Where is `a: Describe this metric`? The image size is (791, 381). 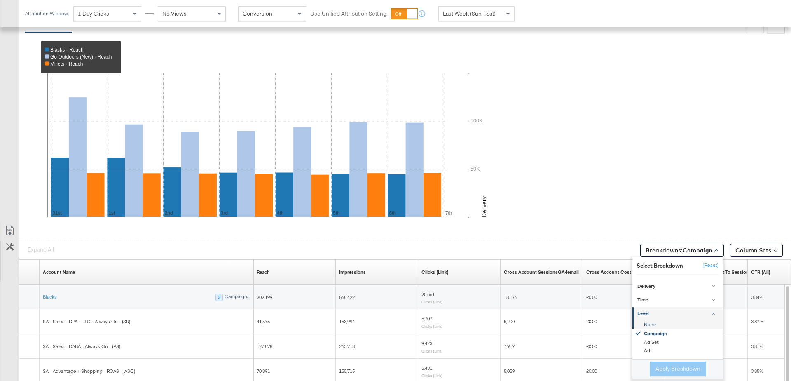
a: Describe this metric is located at coordinates (541, 272).